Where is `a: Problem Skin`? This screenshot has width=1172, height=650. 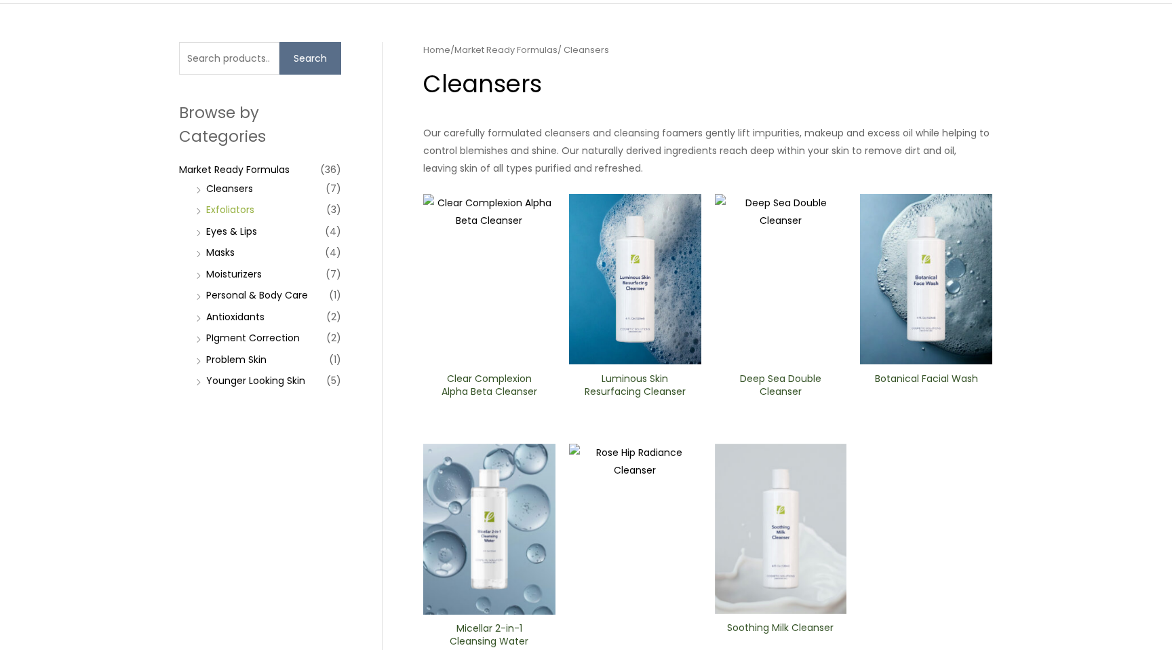
a: Problem Skin is located at coordinates (236, 359).